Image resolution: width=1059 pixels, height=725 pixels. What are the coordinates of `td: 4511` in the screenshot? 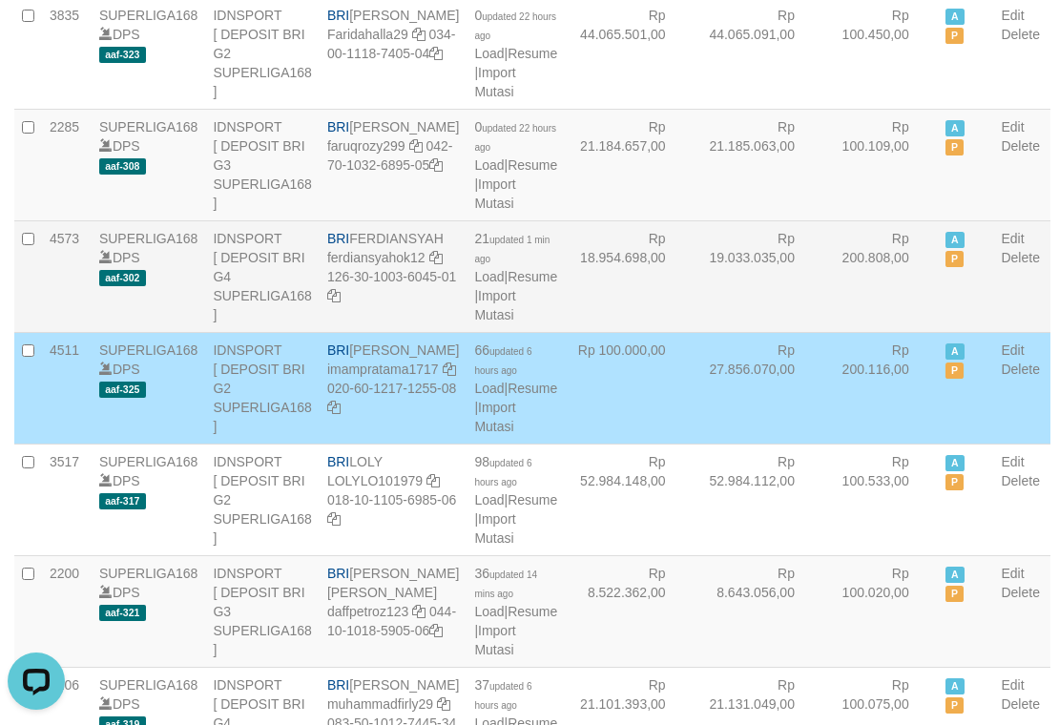 It's located at (67, 387).